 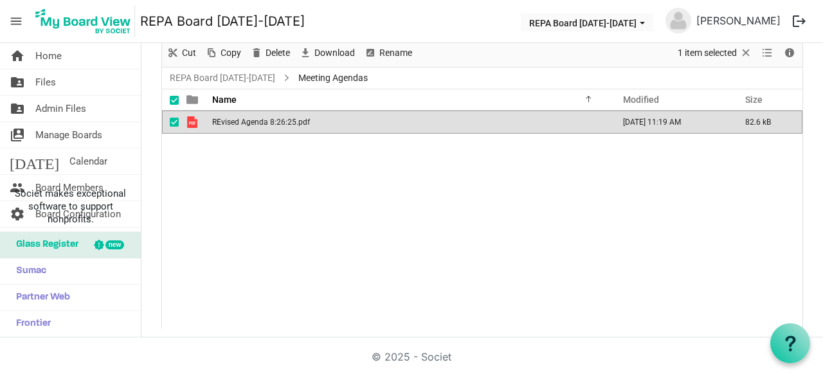 What do you see at coordinates (16, 21) in the screenshot?
I see `span: menu` at bounding box center [16, 21].